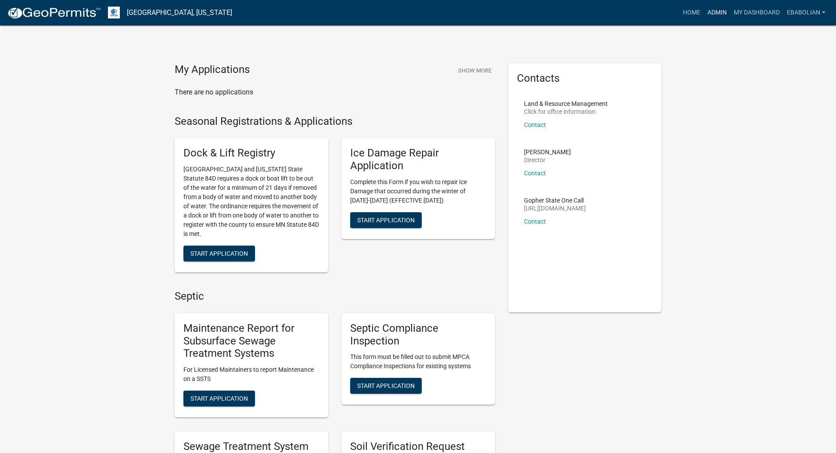 This screenshot has height=453, width=836. Describe the element at coordinates (335, 92) in the screenshot. I see `p: There are no applications` at that location.